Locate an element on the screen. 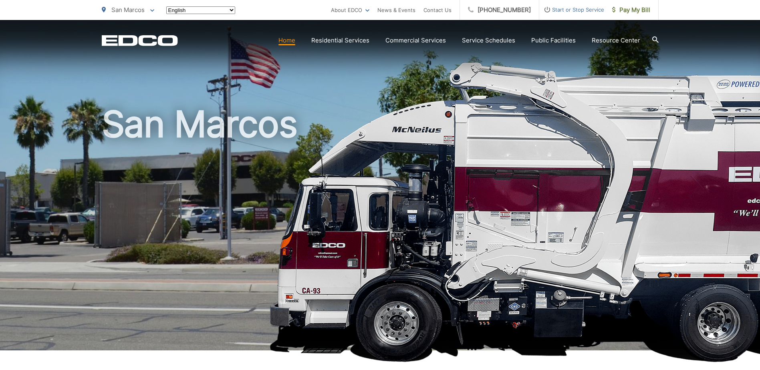 Image resolution: width=760 pixels, height=370 pixels. a: Resource Center is located at coordinates (616, 40).